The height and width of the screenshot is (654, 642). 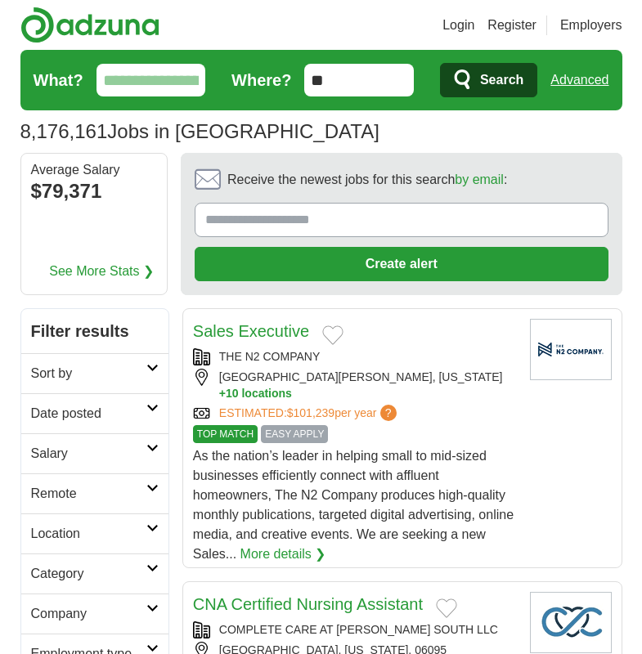 What do you see at coordinates (95, 331) in the screenshot?
I see `h2: Filter results` at bounding box center [95, 331].